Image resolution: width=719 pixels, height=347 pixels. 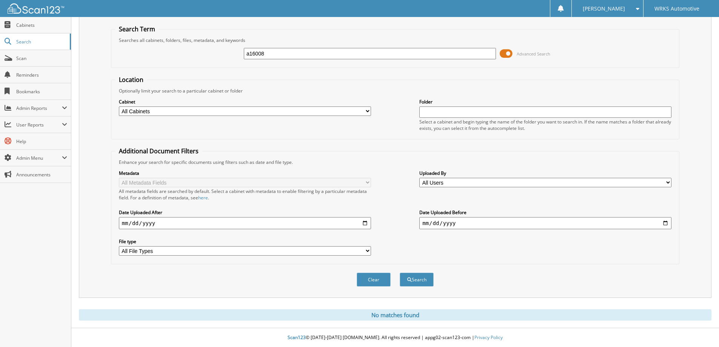 What do you see at coordinates (533, 54) in the screenshot?
I see `span: Advanced Search` at bounding box center [533, 54].